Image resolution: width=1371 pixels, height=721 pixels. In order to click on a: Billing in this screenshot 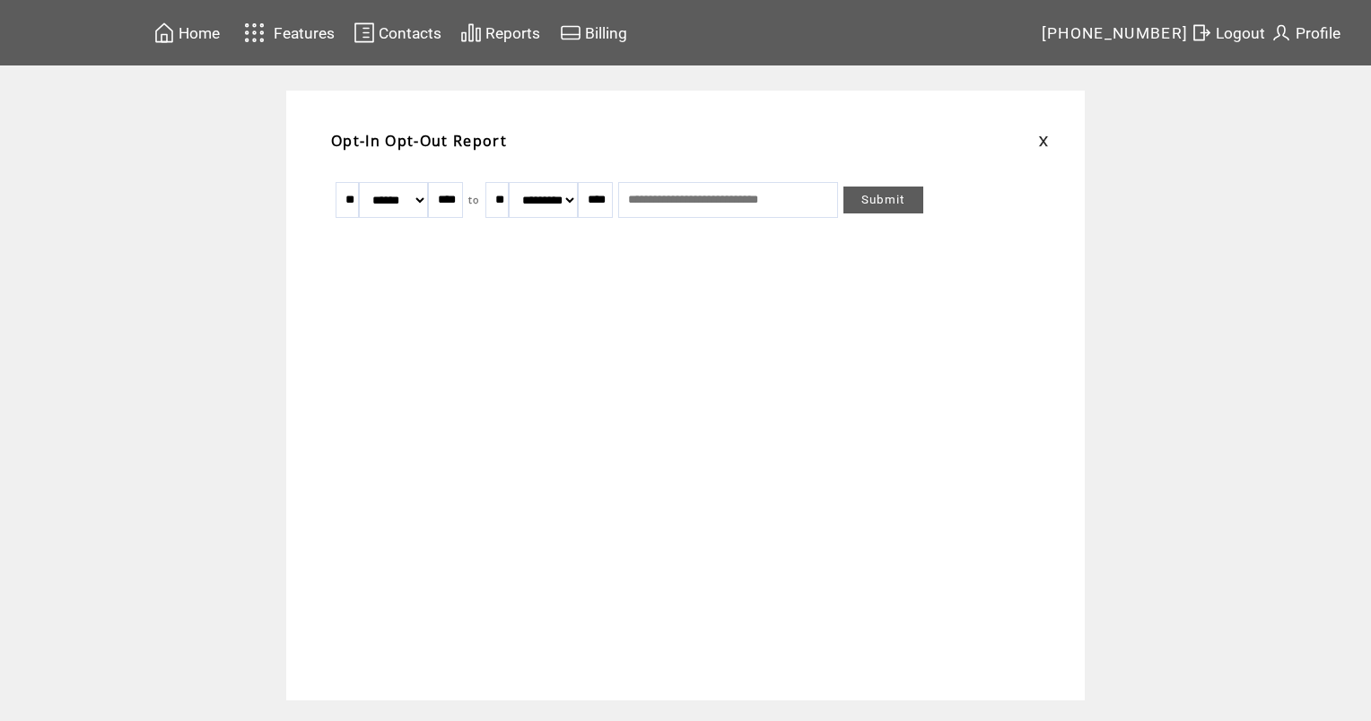, I will do `click(593, 32)`.